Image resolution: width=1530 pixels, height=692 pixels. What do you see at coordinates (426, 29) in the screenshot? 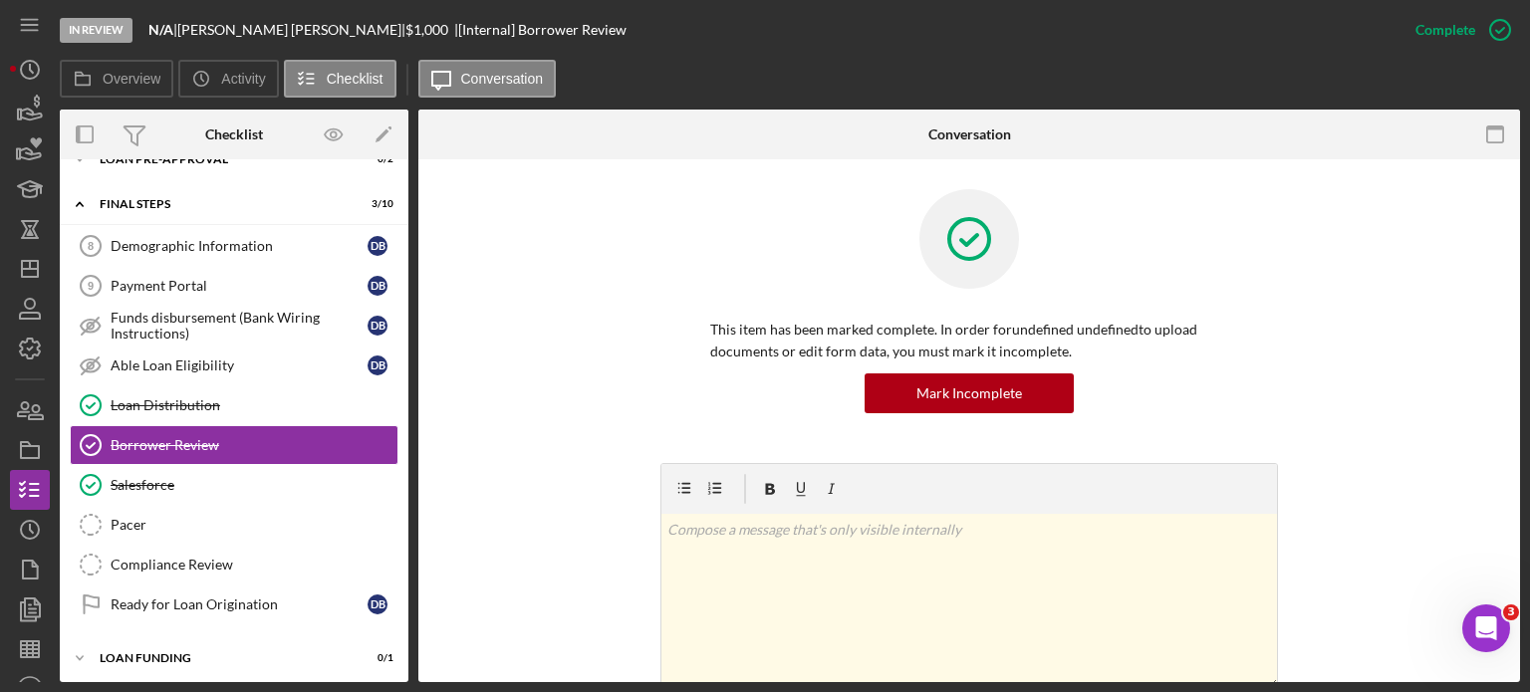
I see `span: $1,000` at bounding box center [426, 29].